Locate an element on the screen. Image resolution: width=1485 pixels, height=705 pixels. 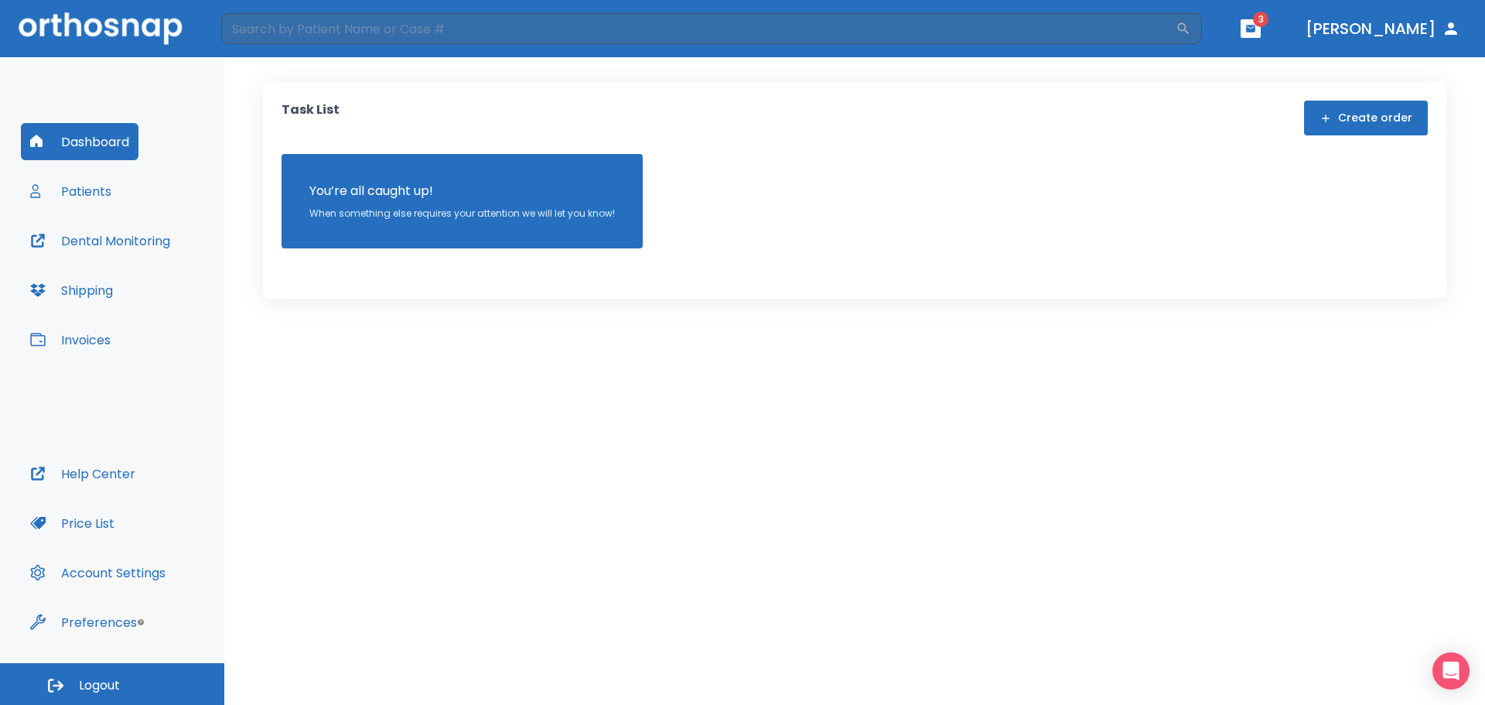
button: Account Settings is located at coordinates (97, 573).